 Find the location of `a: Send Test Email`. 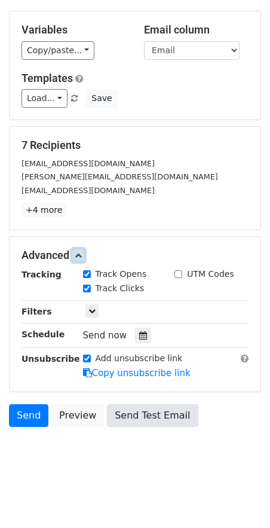

a: Send Test Email is located at coordinates (152, 415).